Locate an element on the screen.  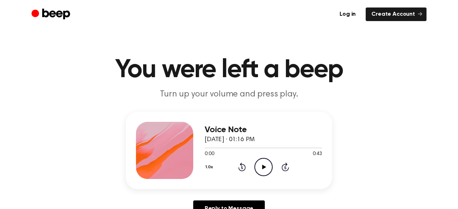
span: 0:43 is located at coordinates (318, 154).